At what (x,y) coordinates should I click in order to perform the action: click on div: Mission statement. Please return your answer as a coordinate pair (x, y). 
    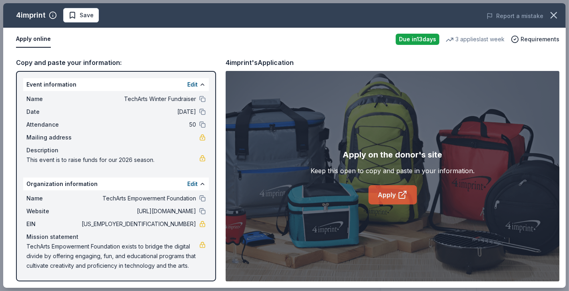
    Looking at the image, I should click on (116, 237).